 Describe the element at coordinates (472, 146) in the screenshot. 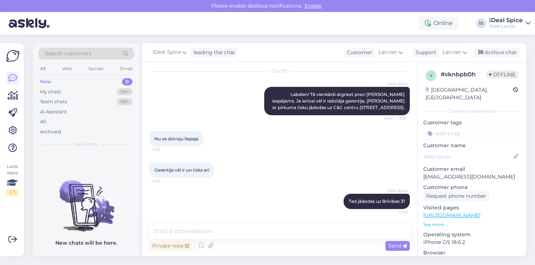

I see `p: Customer name` at that location.